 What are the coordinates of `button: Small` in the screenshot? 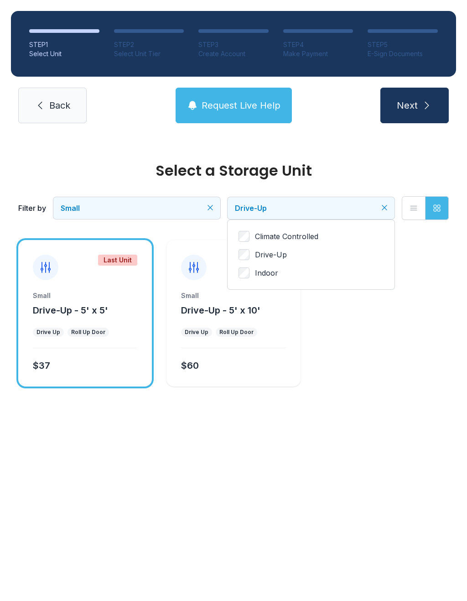 It's located at (137, 208).